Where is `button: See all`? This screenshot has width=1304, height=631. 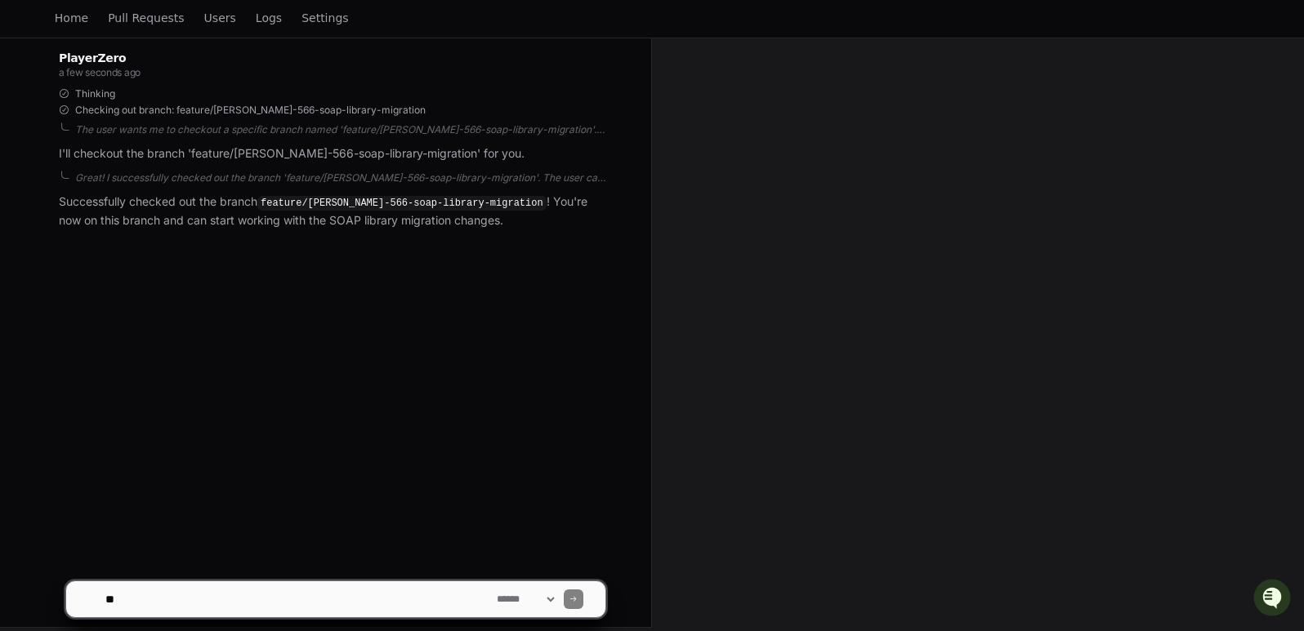 button: See all is located at coordinates (275, 185).